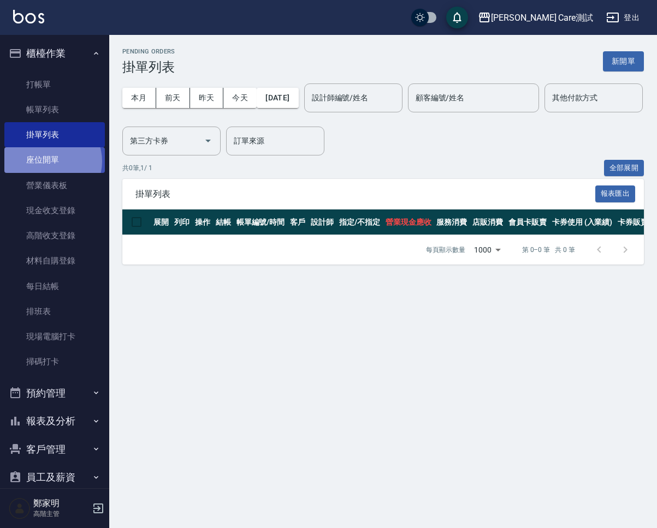 Image resolution: width=657 pixels, height=528 pixels. What do you see at coordinates (240, 98) in the screenshot?
I see `button: 今天` at bounding box center [240, 98].